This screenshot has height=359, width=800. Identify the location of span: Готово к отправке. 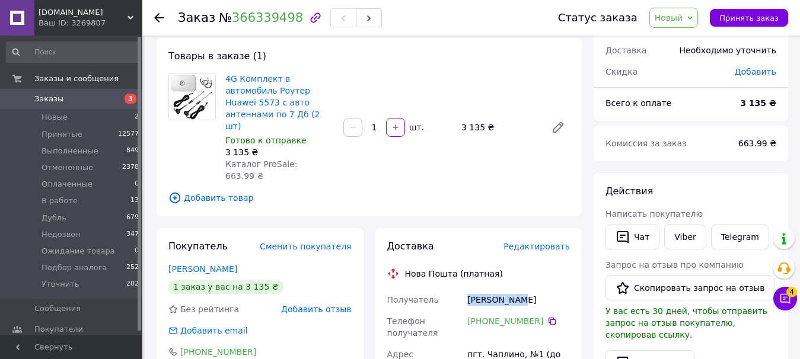
(266, 141).